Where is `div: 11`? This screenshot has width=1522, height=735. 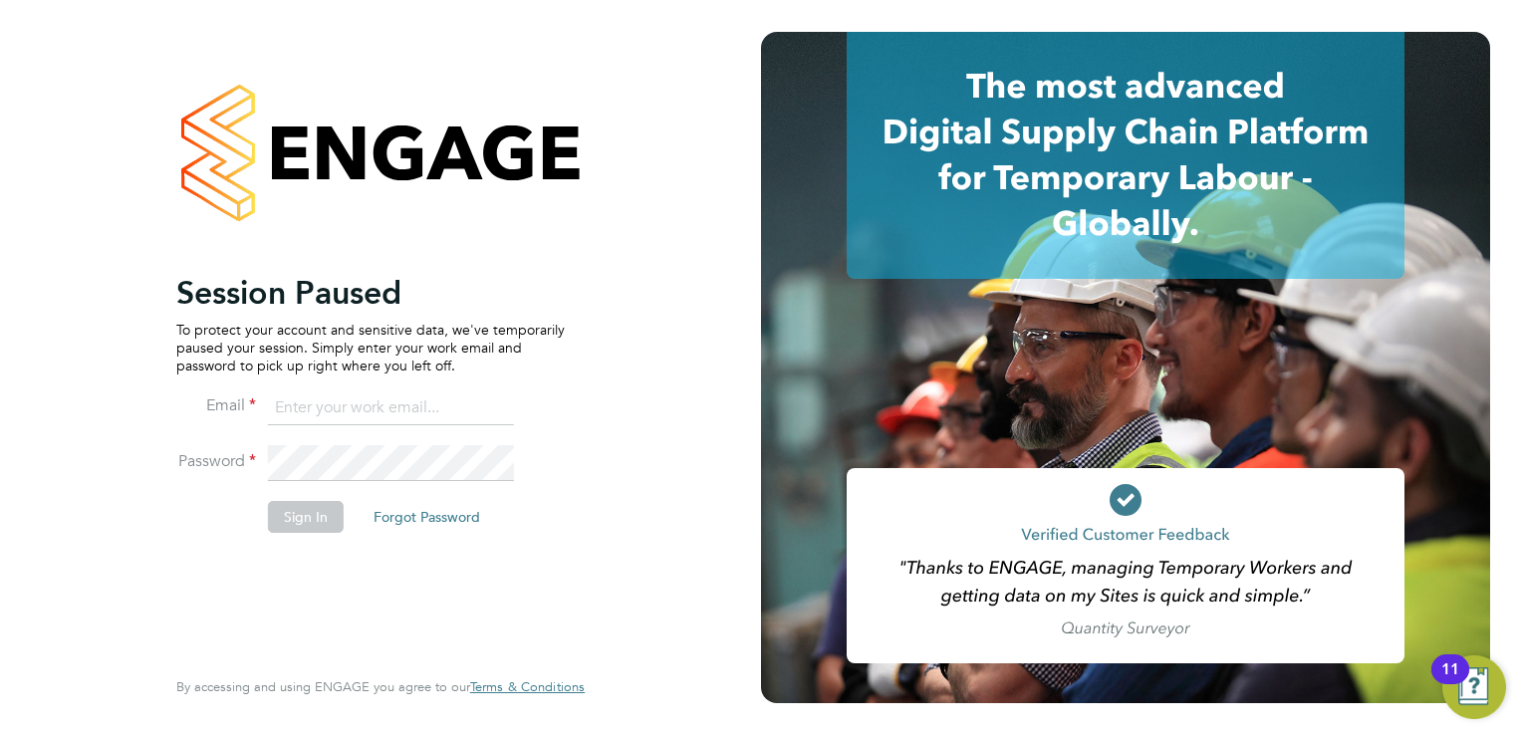 div: 11 is located at coordinates (1450, 682).